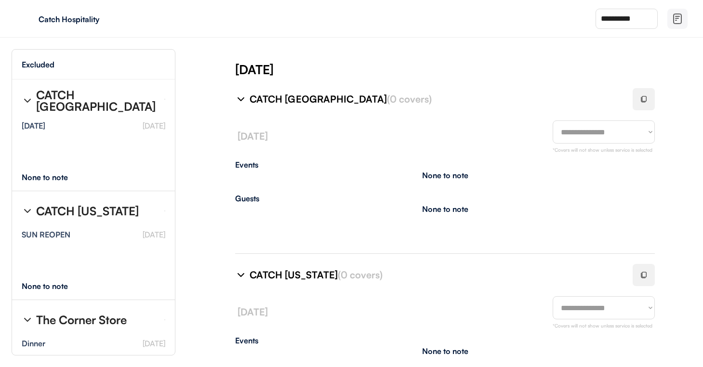  I want to click on div: Dinner, so click(33, 343).